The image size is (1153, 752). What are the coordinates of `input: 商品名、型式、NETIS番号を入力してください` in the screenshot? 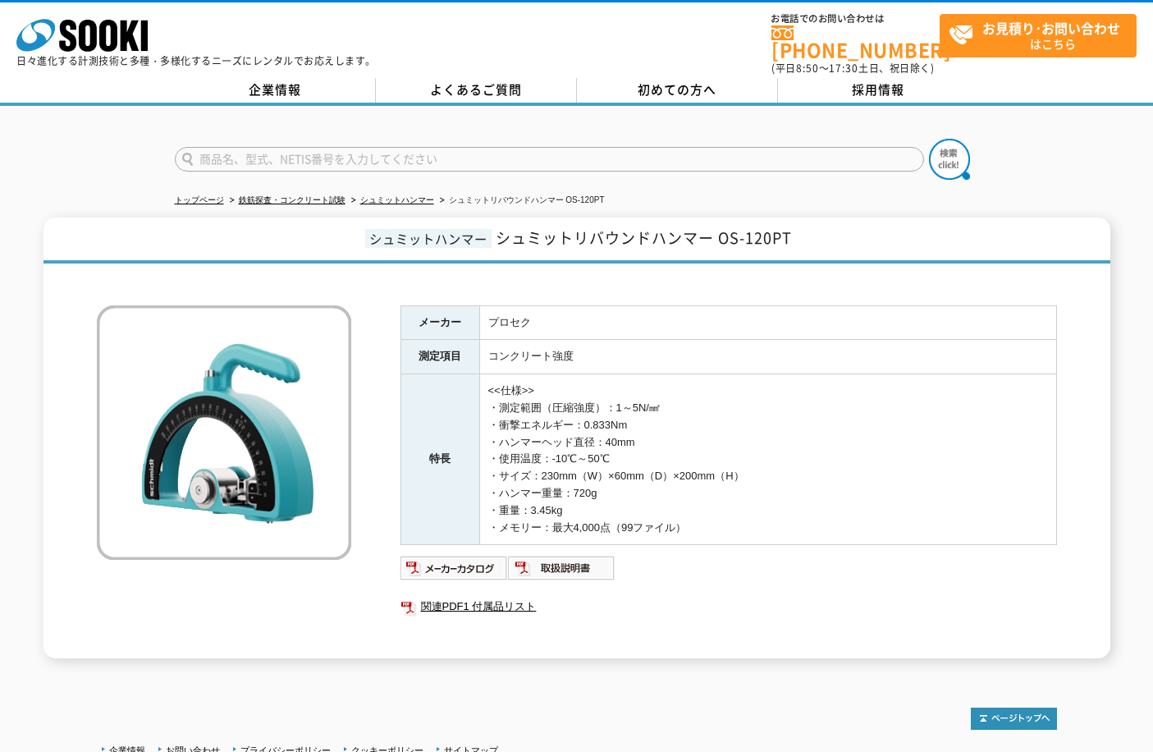 It's located at (549, 159).